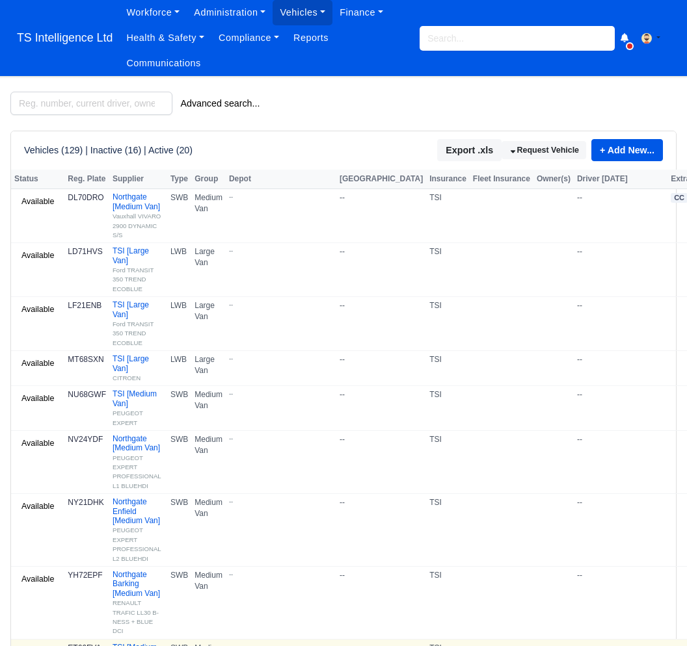 The width and height of the screenshot is (687, 646). What do you see at coordinates (85, 440) in the screenshot?
I see `strong: NV24YDF` at bounding box center [85, 440].